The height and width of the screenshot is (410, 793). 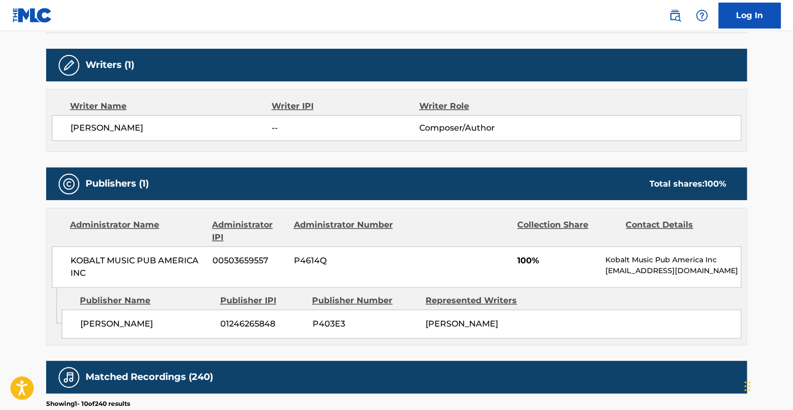 I want to click on div: Publisher IPI, so click(x=262, y=301).